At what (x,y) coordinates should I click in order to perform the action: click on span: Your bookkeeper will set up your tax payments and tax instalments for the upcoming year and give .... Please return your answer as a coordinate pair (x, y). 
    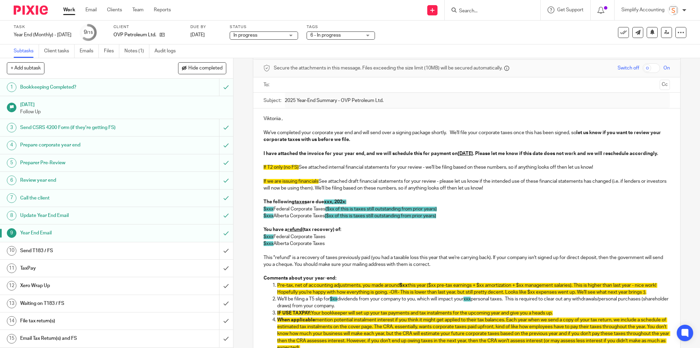
    Looking at the image, I should click on (432, 313).